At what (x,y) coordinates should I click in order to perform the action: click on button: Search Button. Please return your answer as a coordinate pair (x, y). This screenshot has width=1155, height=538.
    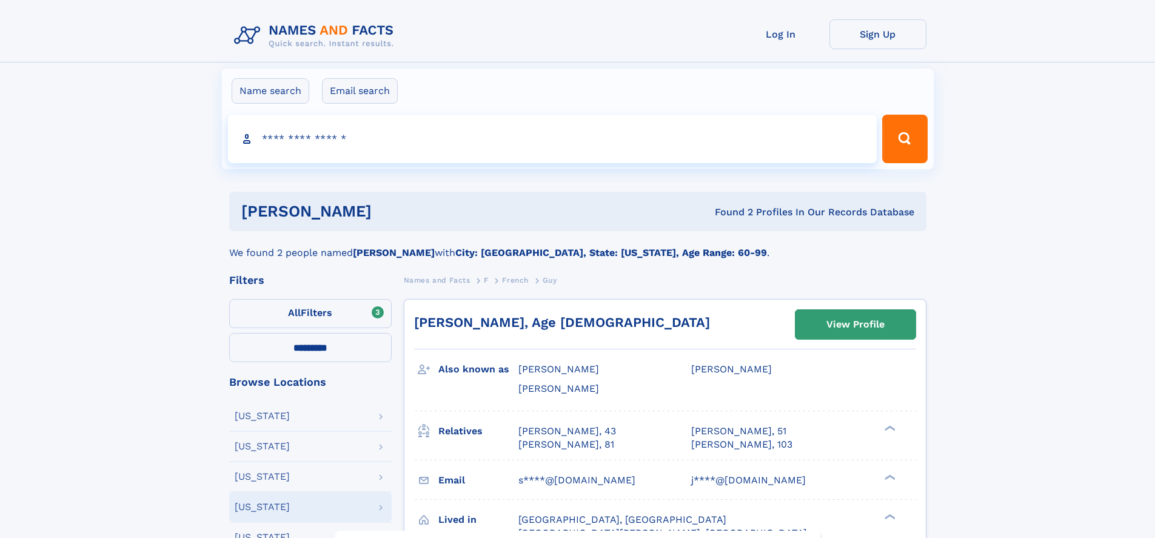
    Looking at the image, I should click on (905, 139).